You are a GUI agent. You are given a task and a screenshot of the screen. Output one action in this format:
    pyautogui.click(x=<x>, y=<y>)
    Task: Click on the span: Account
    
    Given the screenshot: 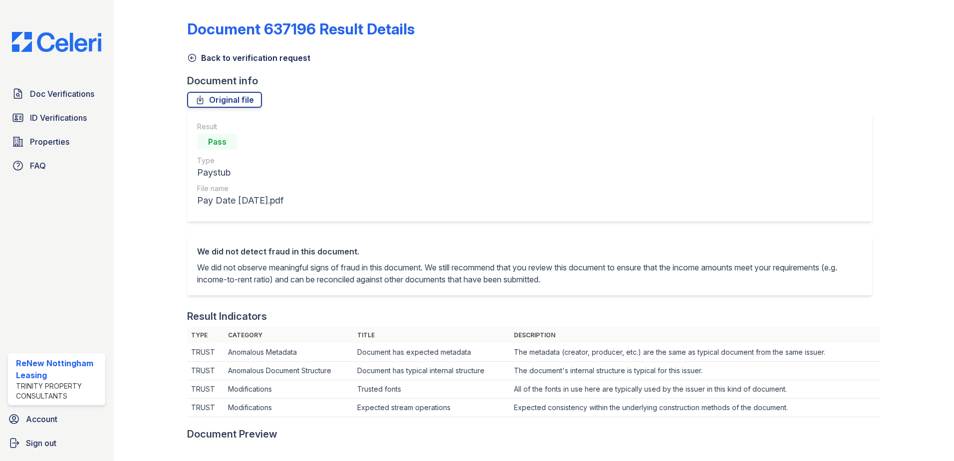 What is the action you would take?
    pyautogui.click(x=41, y=419)
    